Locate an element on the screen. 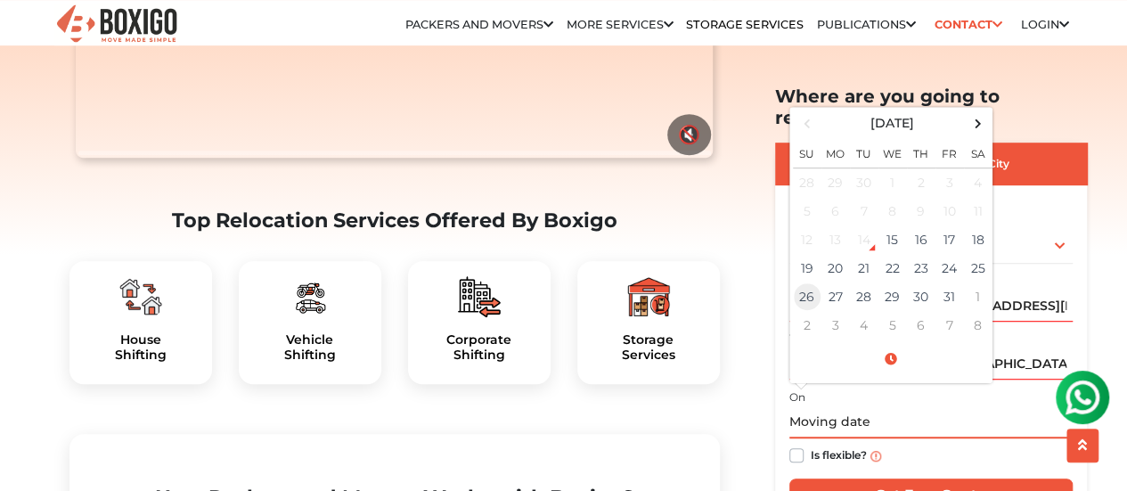  a: Contact is located at coordinates (968, 24).